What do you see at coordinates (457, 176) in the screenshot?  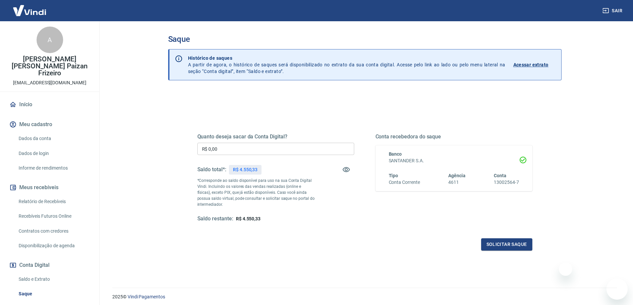 I see `span: Agência` at bounding box center [457, 176].